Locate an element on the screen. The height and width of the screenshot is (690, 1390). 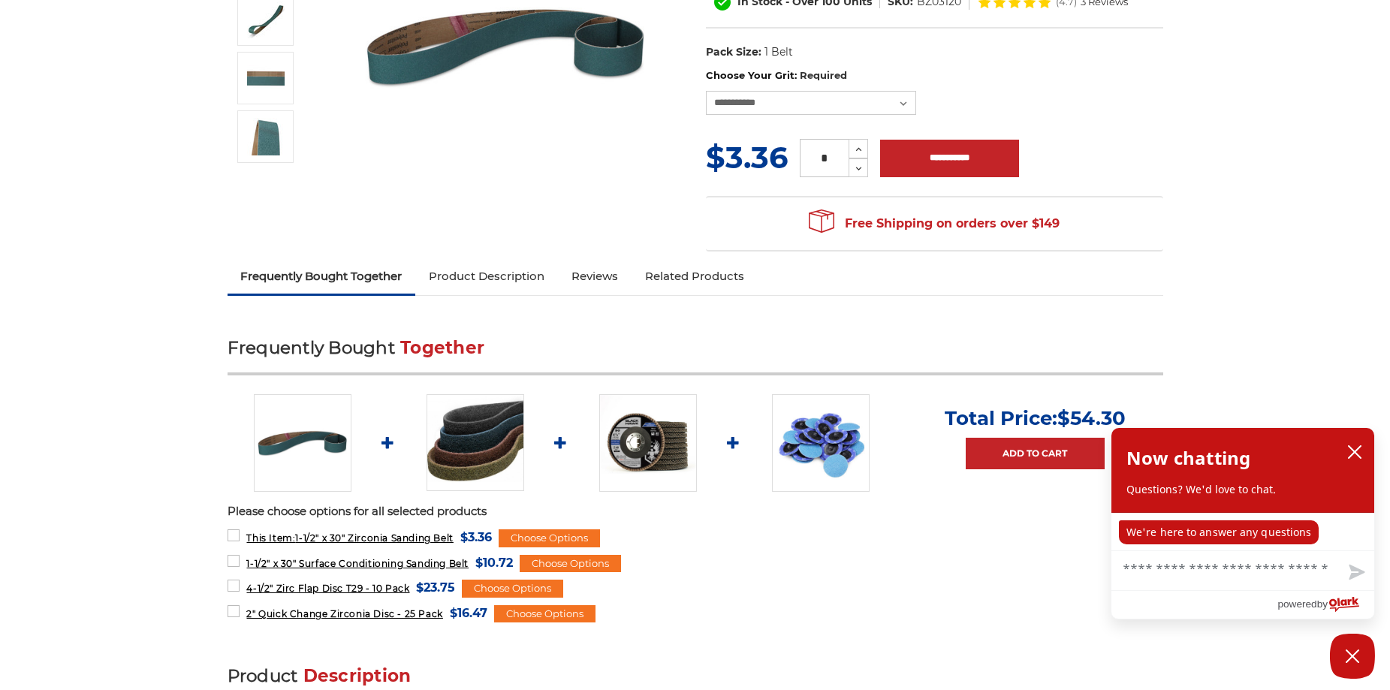
p: We're here to answer any questions is located at coordinates (1219, 532).